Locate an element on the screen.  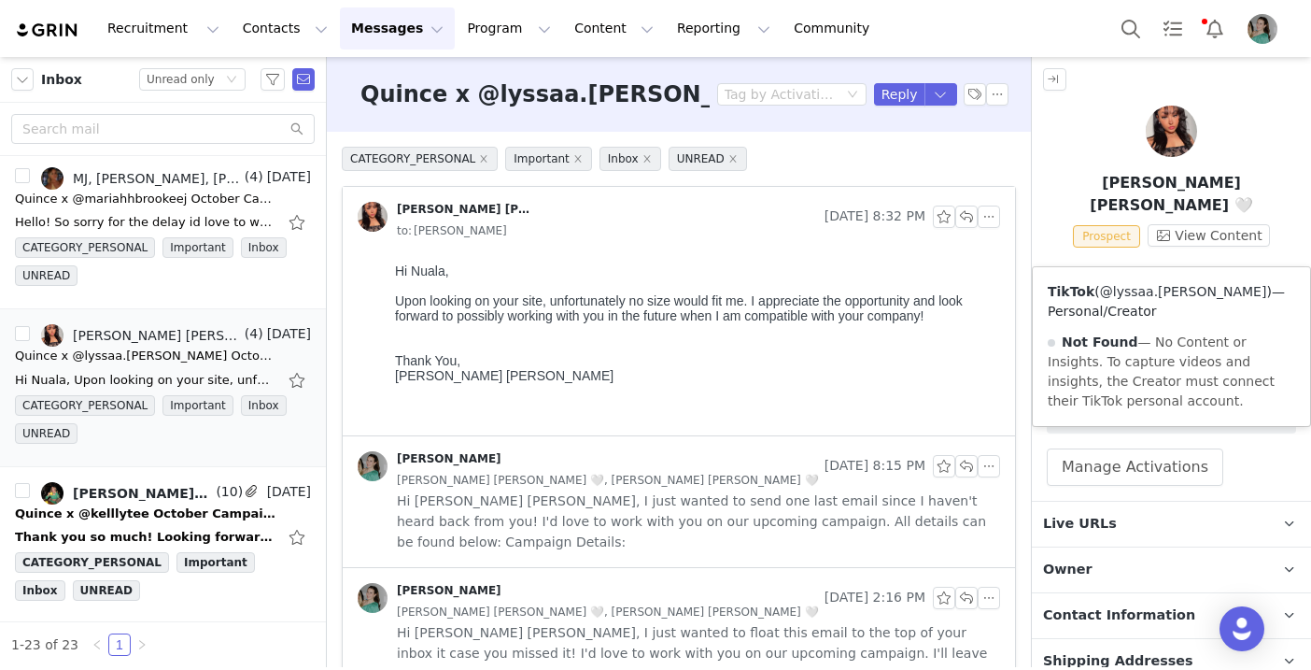
div: Tag by Activation is located at coordinates (780, 94).